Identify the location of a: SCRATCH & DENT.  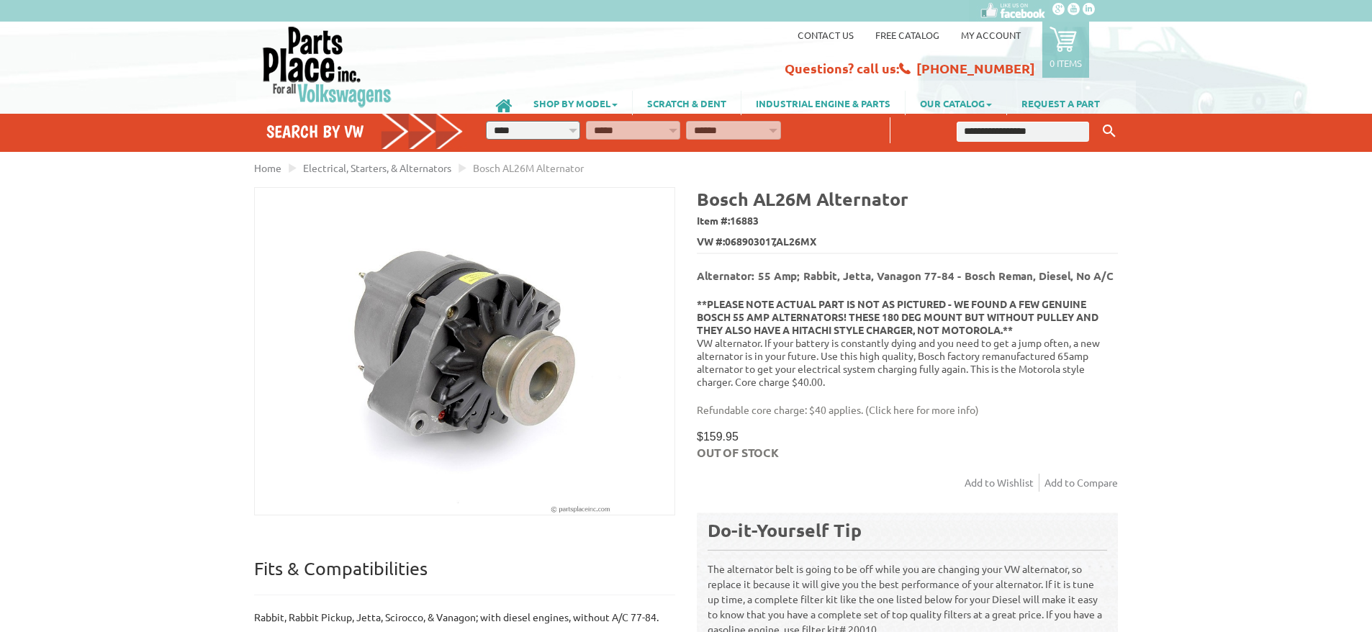
(687, 103).